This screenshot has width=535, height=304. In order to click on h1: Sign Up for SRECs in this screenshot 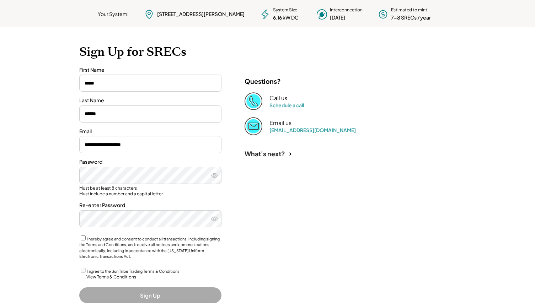, I will do `click(268, 52)`.